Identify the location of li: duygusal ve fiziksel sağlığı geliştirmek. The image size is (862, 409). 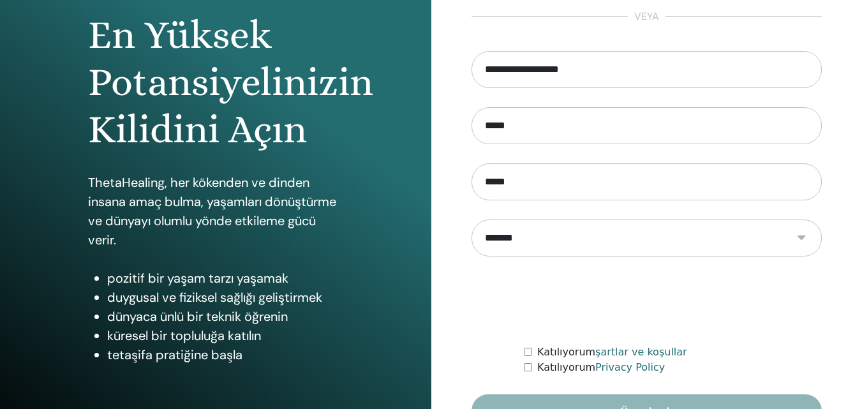
(225, 297).